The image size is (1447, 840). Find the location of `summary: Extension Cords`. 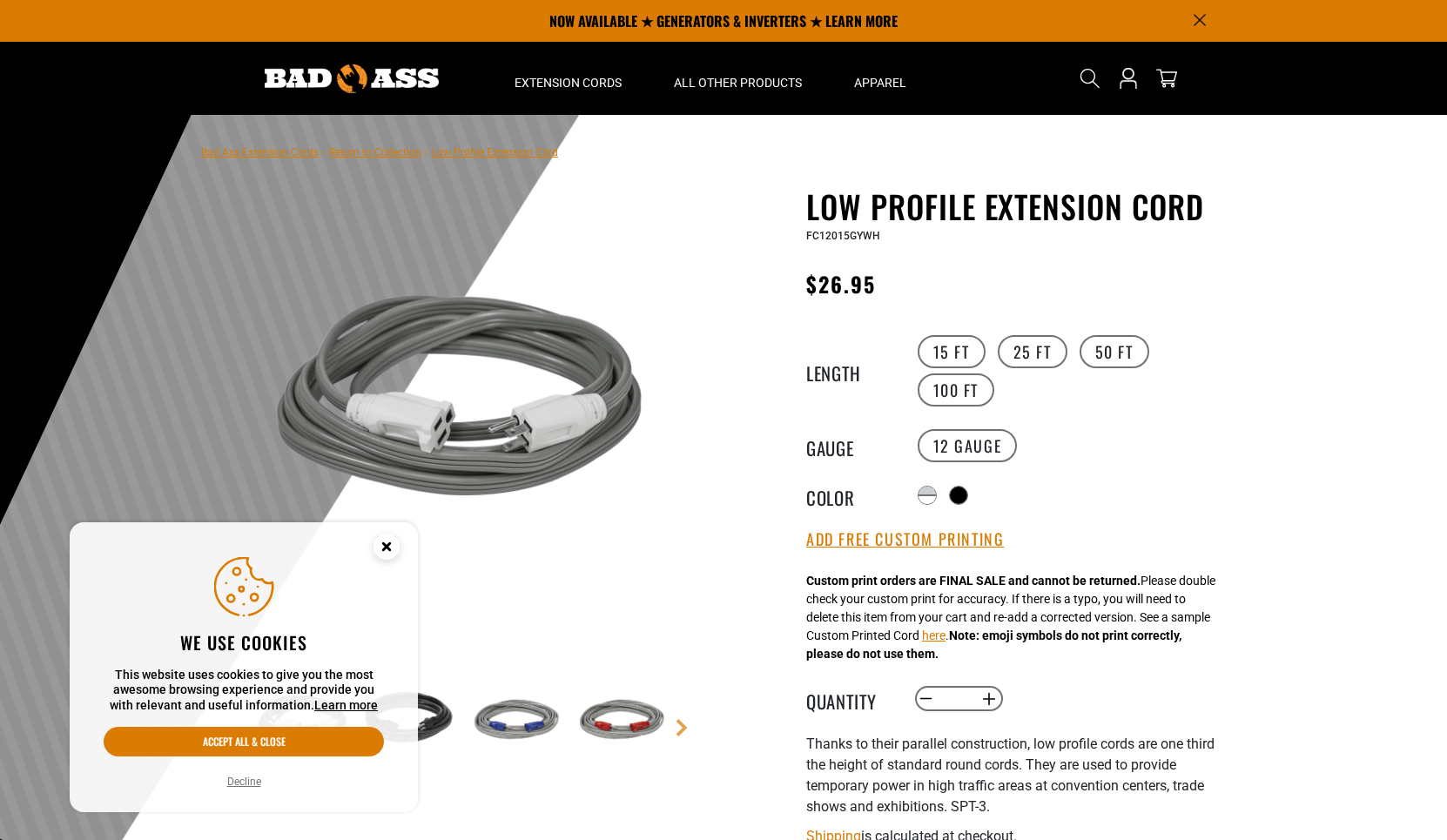

summary: Extension Cords is located at coordinates (568, 78).